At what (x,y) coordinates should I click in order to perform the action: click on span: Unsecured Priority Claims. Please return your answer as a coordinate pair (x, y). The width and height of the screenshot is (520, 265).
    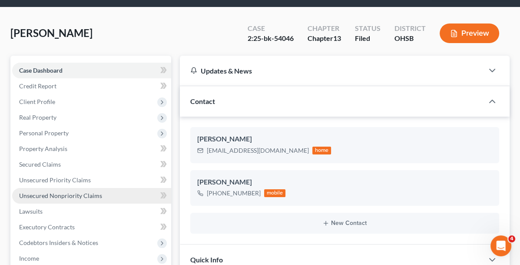
    Looking at the image, I should click on (55, 179).